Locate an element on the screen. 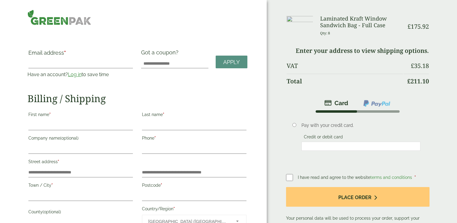 This screenshot has width=457, height=223. label: Country/Region is located at coordinates (194, 210).